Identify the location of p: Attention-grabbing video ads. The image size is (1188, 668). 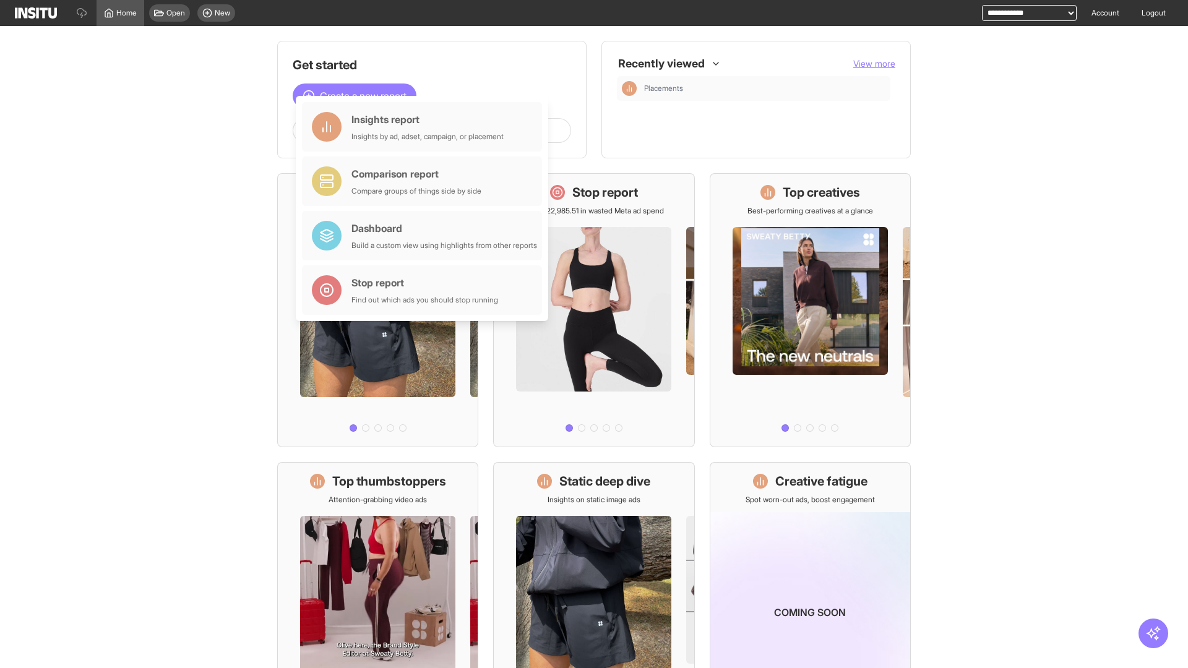
(378, 500).